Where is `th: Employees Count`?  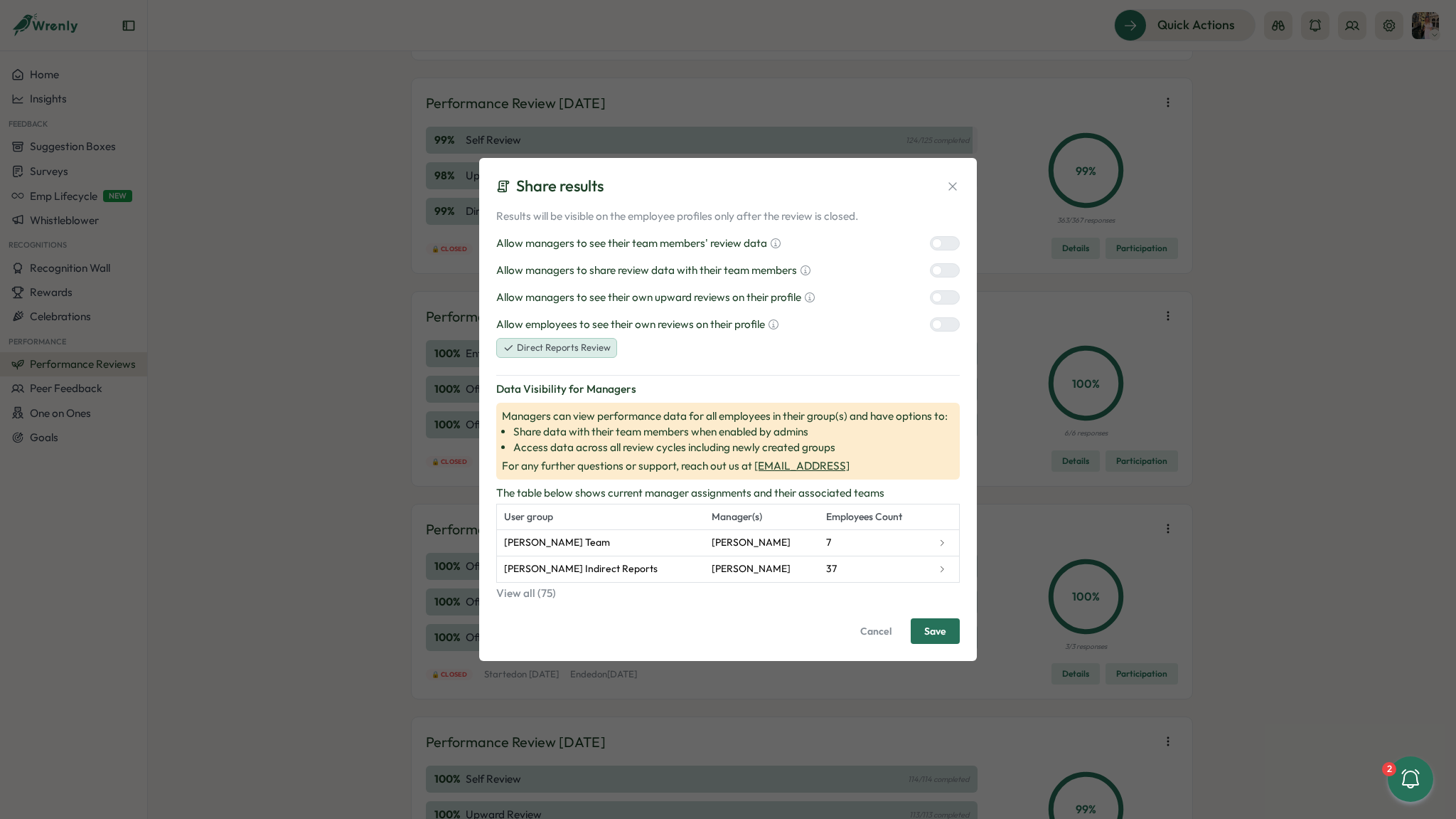
th: Employees Count is located at coordinates (875, 517).